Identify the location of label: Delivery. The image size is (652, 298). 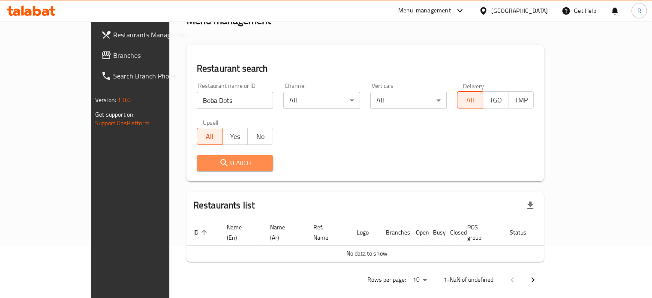
(473, 86).